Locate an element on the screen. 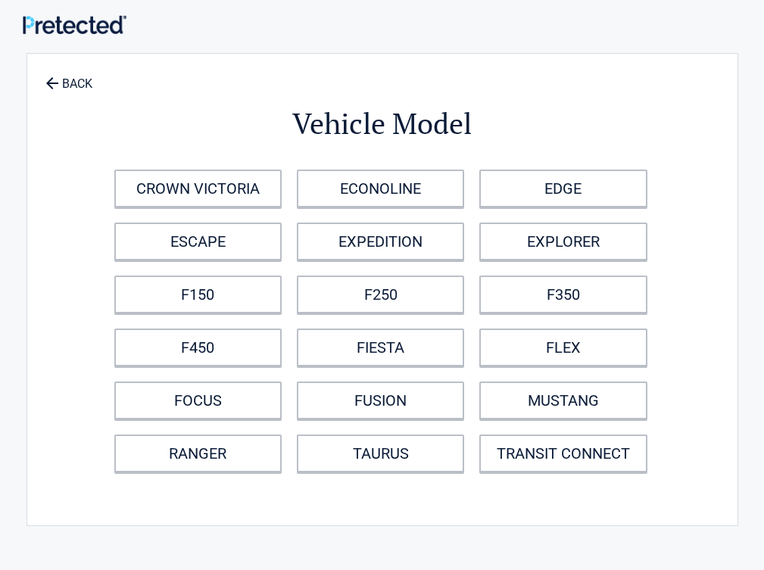  a: EXPEDITION is located at coordinates (380, 241).